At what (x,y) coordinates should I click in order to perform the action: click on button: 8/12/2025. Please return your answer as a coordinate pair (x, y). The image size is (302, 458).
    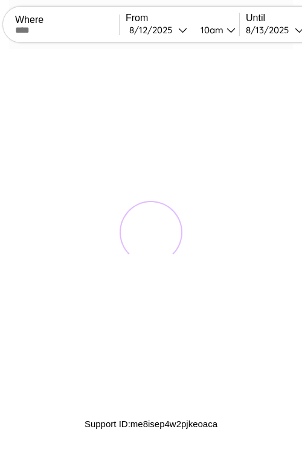
    Looking at the image, I should click on (158, 30).